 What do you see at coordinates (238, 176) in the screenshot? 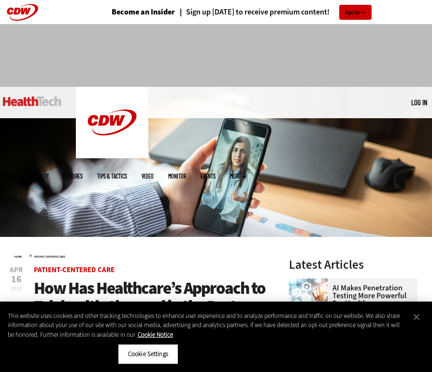
I see `span: More` at bounding box center [238, 176].